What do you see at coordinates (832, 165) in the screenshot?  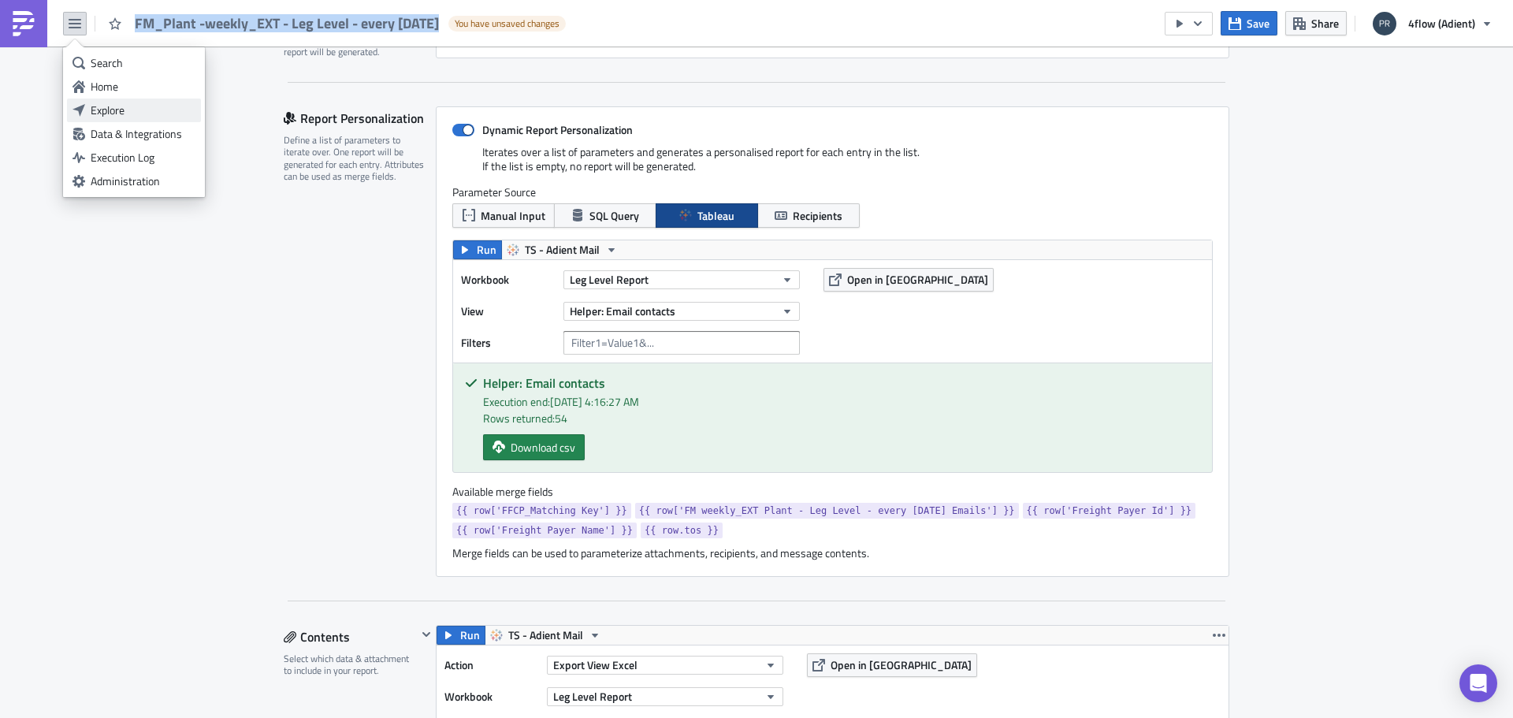 I see `div: Iterates over a list of parameters and generates a personalised report for each entry in the list...` at bounding box center [832, 165].